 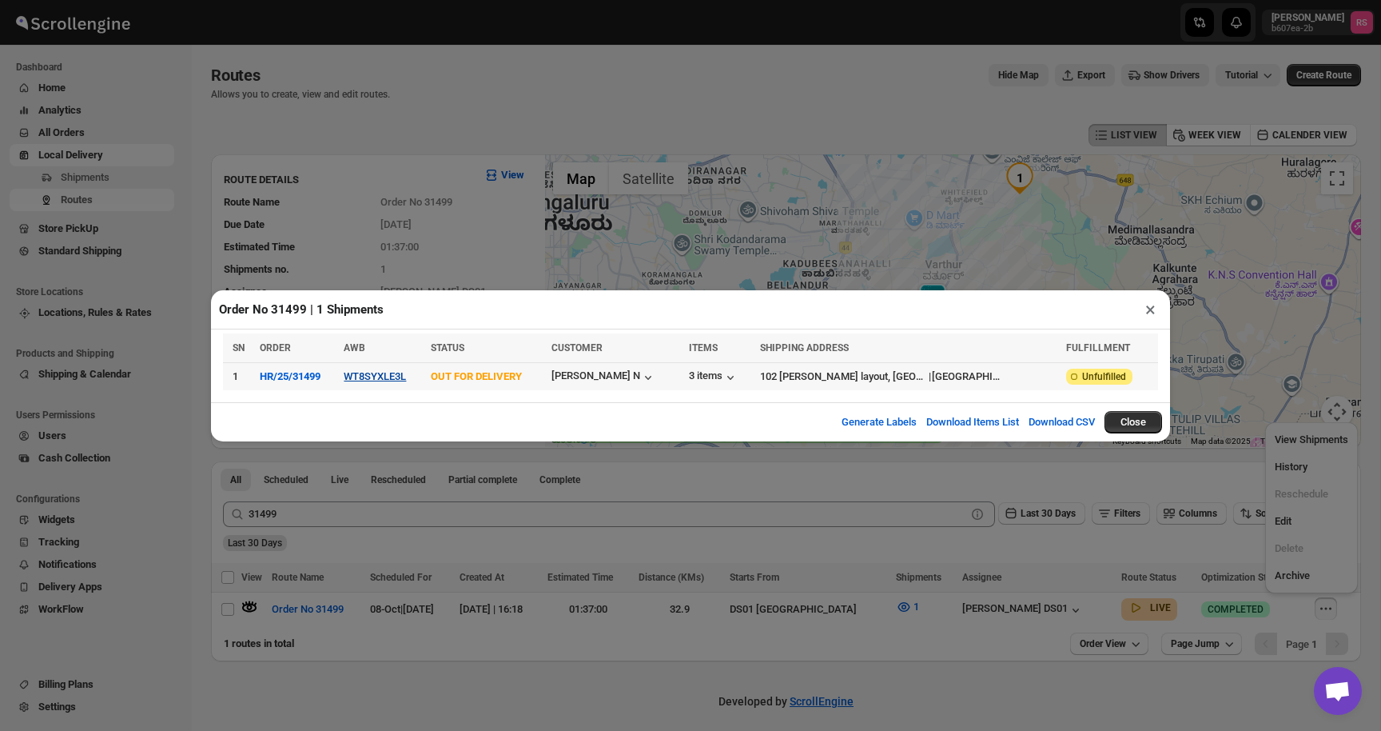 I want to click on button: Download CSV, so click(x=1062, y=422).